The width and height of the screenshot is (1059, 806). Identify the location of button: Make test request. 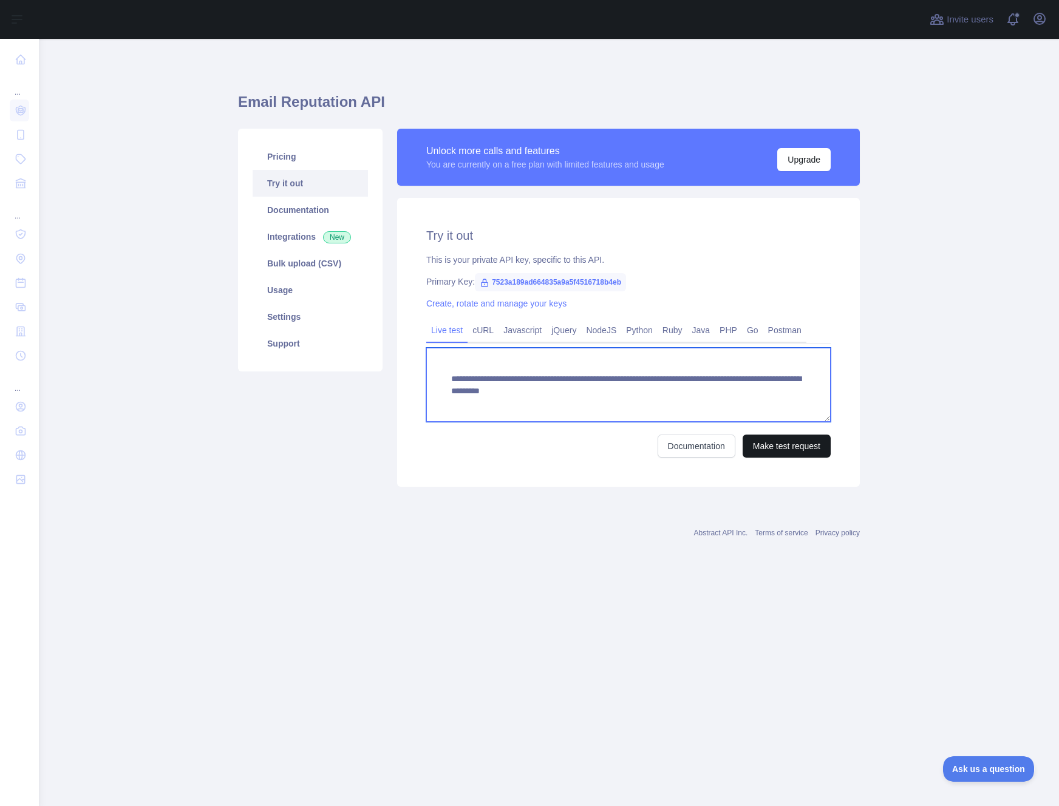
(786, 446).